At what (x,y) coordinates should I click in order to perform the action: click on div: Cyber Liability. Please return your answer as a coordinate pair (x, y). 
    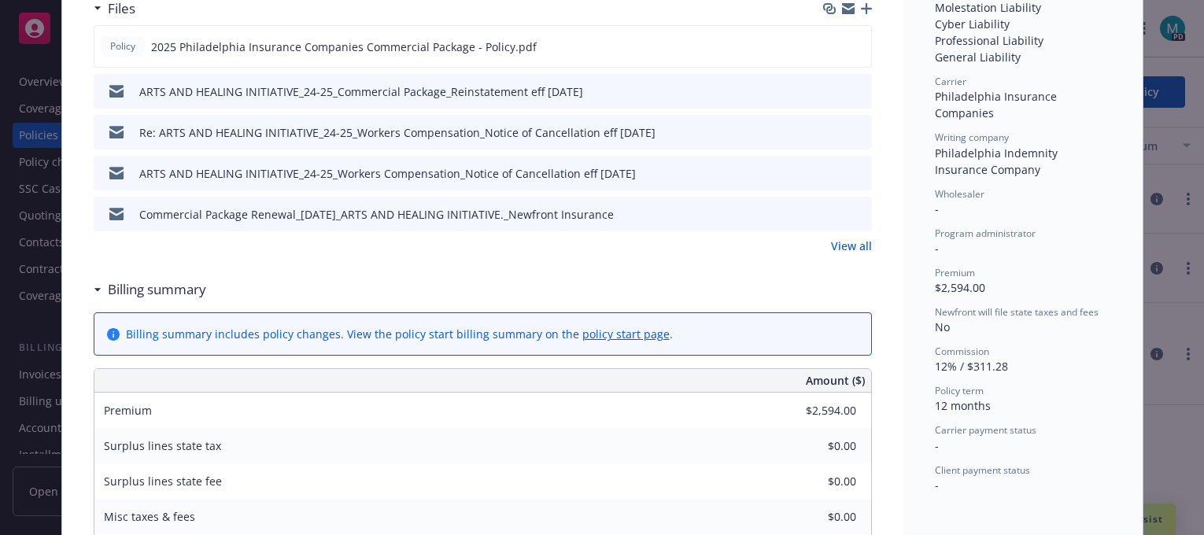
    Looking at the image, I should click on (1023, 24).